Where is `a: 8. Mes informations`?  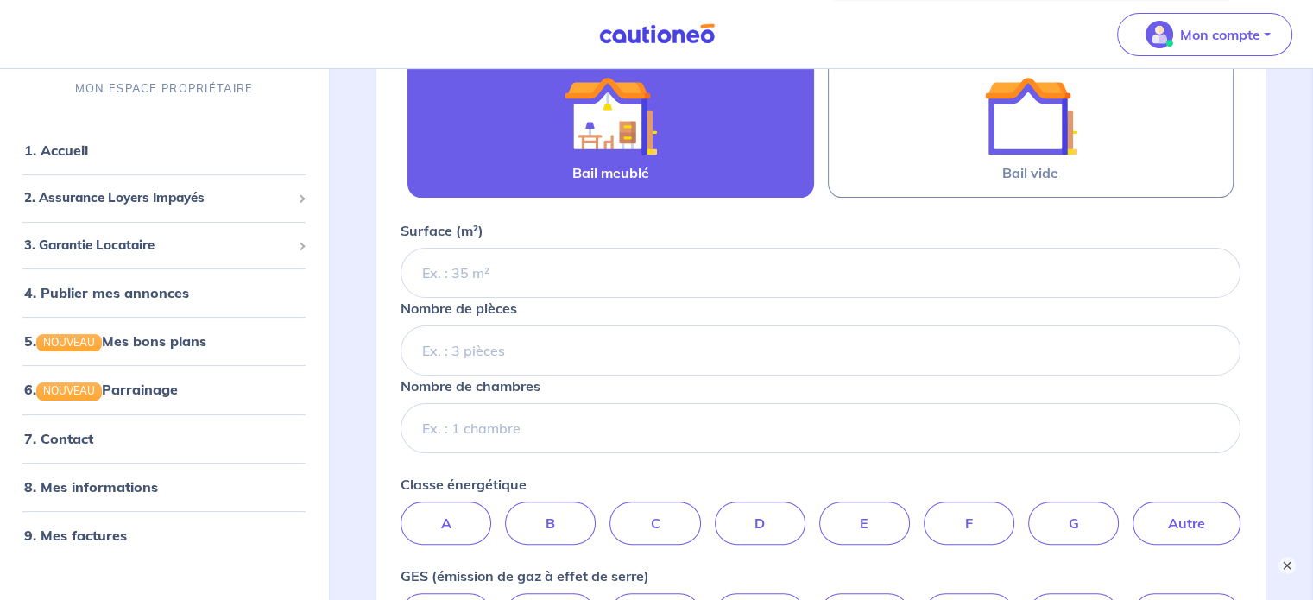
a: 8. Mes informations is located at coordinates (91, 487).